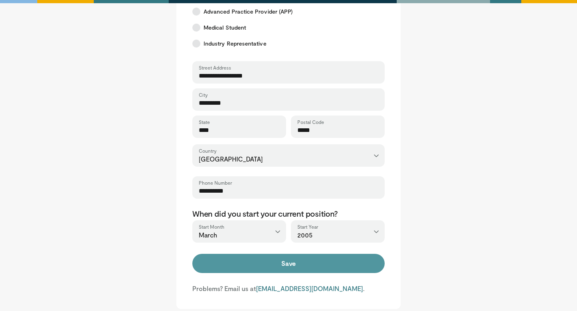 The width and height of the screenshot is (577, 311). What do you see at coordinates (215, 68) in the screenshot?
I see `label: Street Address` at bounding box center [215, 68].